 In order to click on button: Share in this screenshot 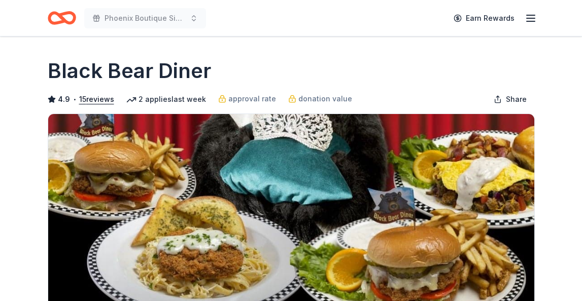, I will do `click(510, 99)`.